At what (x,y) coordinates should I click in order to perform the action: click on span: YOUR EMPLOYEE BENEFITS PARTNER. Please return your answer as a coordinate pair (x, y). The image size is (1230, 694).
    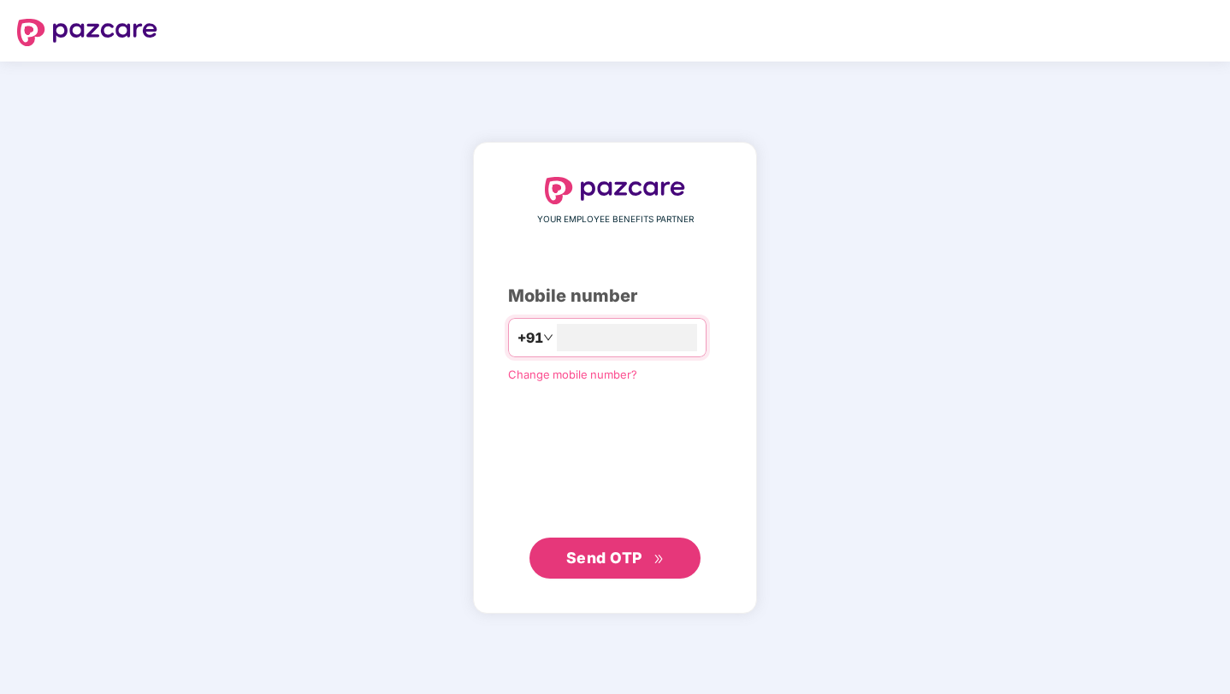
    Looking at the image, I should click on (615, 220).